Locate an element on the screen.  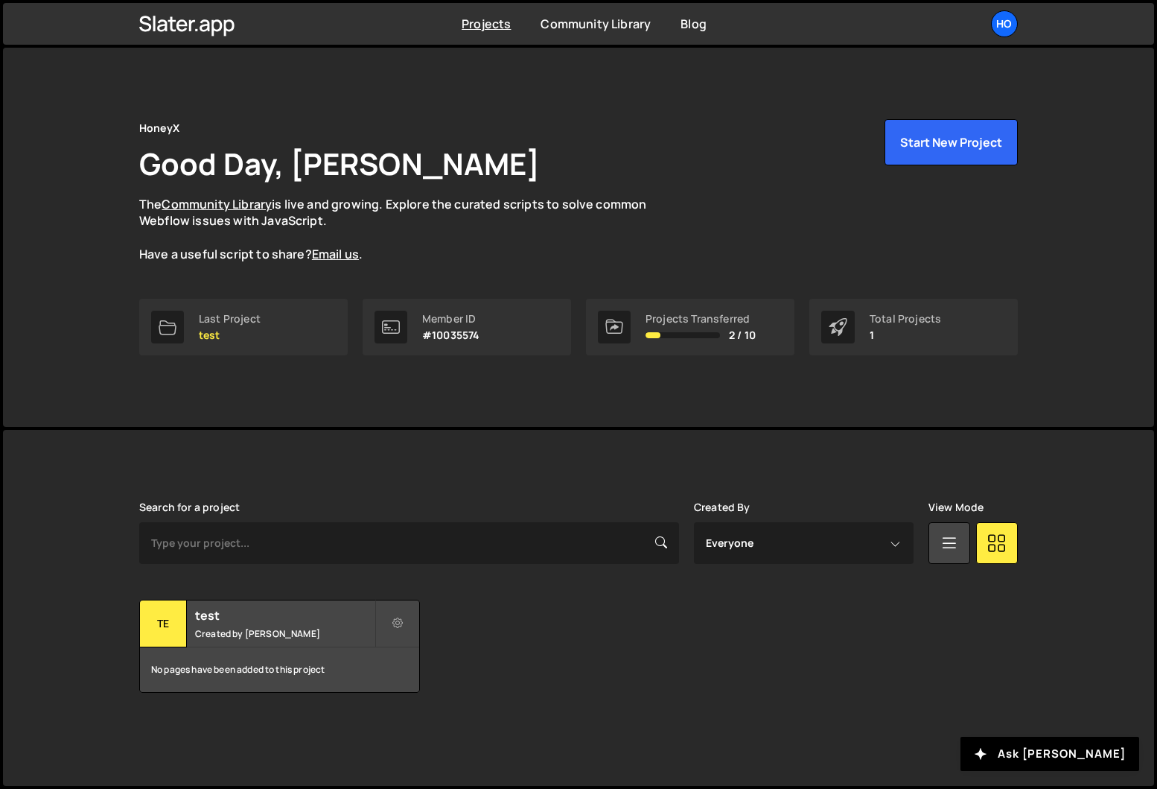
div: Last Project is located at coordinates (229, 319).